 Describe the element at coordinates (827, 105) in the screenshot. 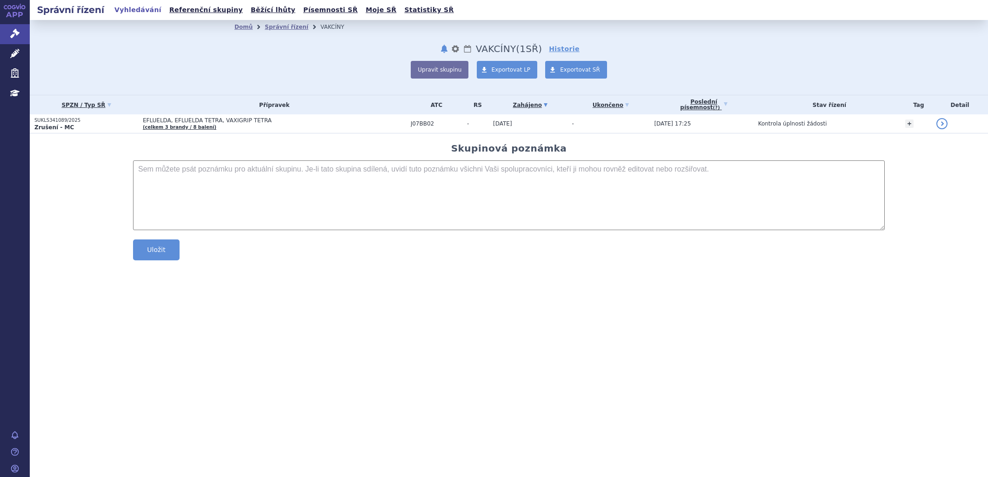

I see `th: Stav řízení` at that location.